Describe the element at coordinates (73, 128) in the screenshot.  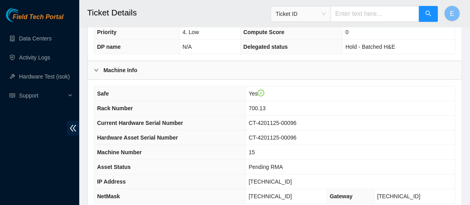
I see `span: double-left` at that location.